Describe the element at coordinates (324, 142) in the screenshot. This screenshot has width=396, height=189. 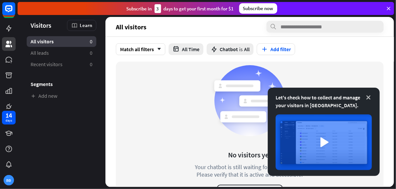
I see `img: image` at that location.